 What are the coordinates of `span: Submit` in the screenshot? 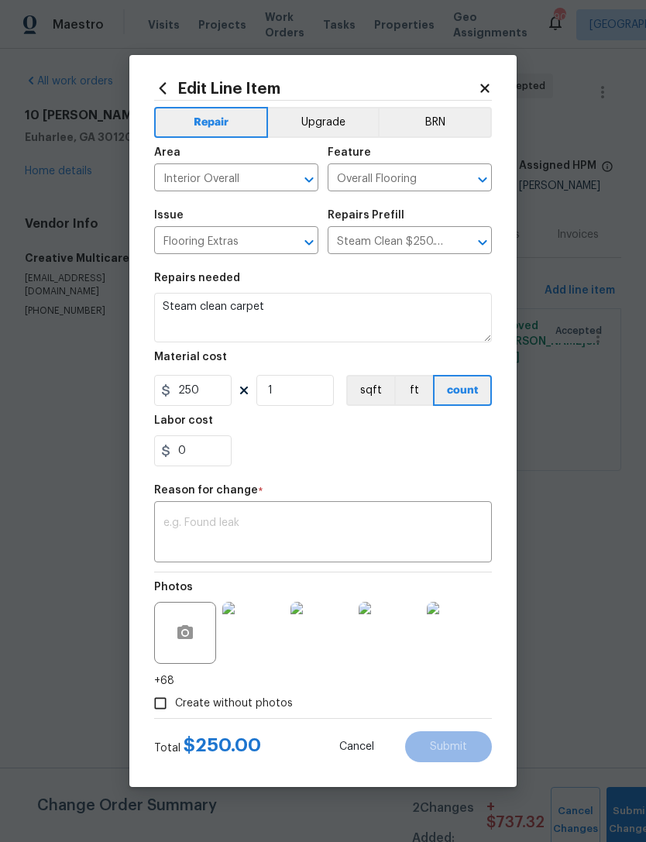 It's located at (448, 747).